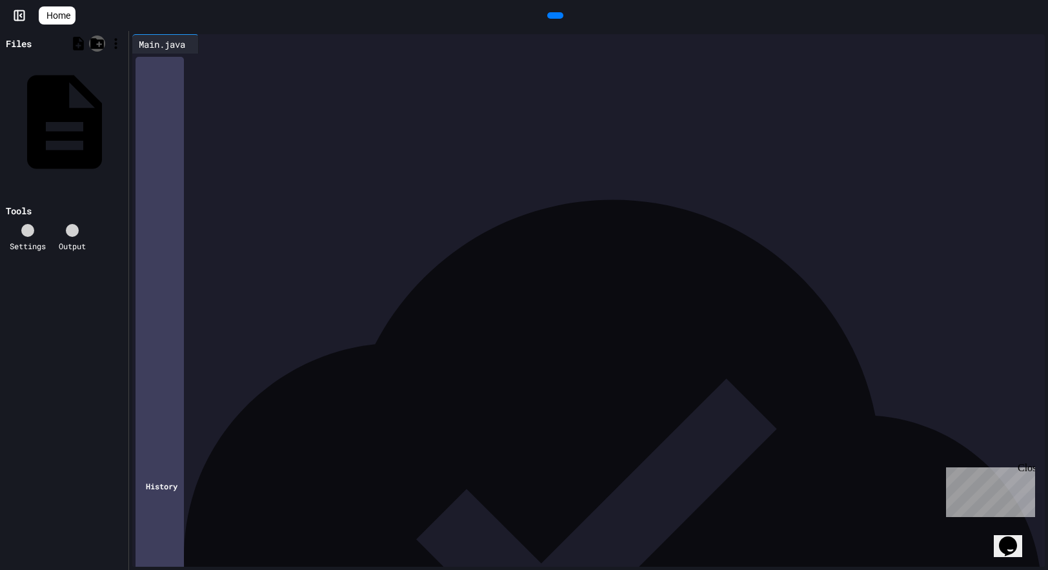  Describe the element at coordinates (58, 15) in the screenshot. I see `span: Home` at that location.